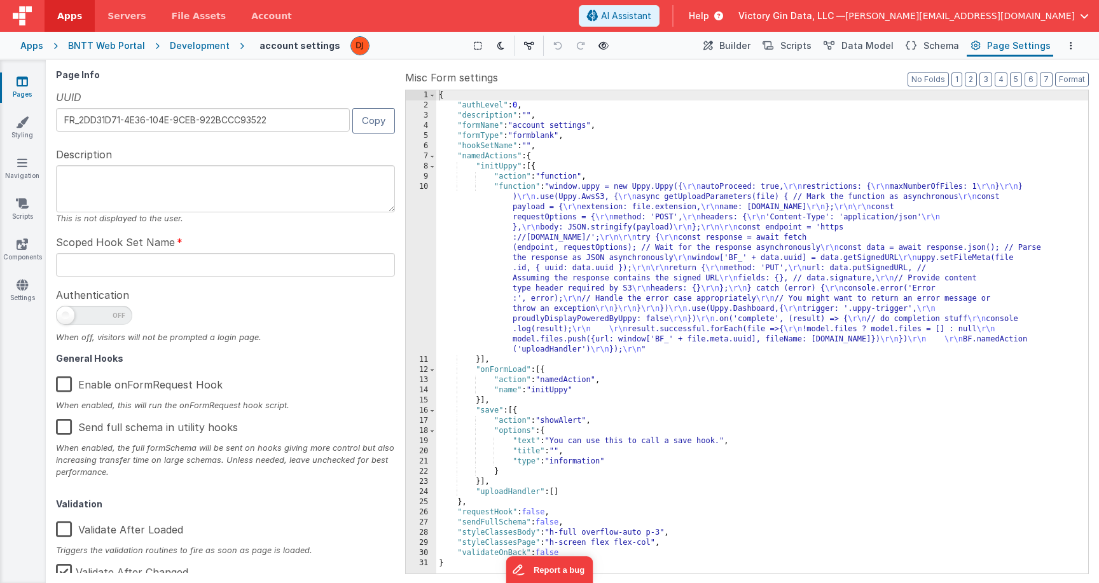 The image size is (1099, 583). What do you see at coordinates (225, 405) in the screenshot?
I see `div: When enabled, this will run the onFormRequest hook script.` at bounding box center [225, 405].